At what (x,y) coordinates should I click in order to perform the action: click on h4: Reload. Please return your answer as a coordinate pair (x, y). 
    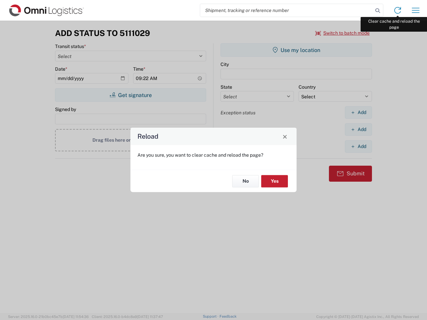
    Looking at the image, I should click on (148, 136).